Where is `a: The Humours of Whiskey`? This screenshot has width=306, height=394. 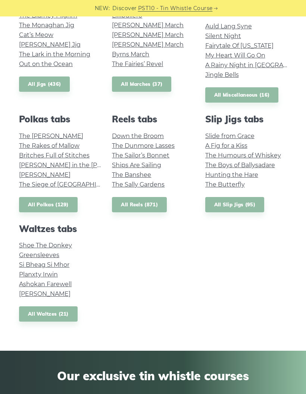
a: The Humours of Whiskey is located at coordinates (243, 155).